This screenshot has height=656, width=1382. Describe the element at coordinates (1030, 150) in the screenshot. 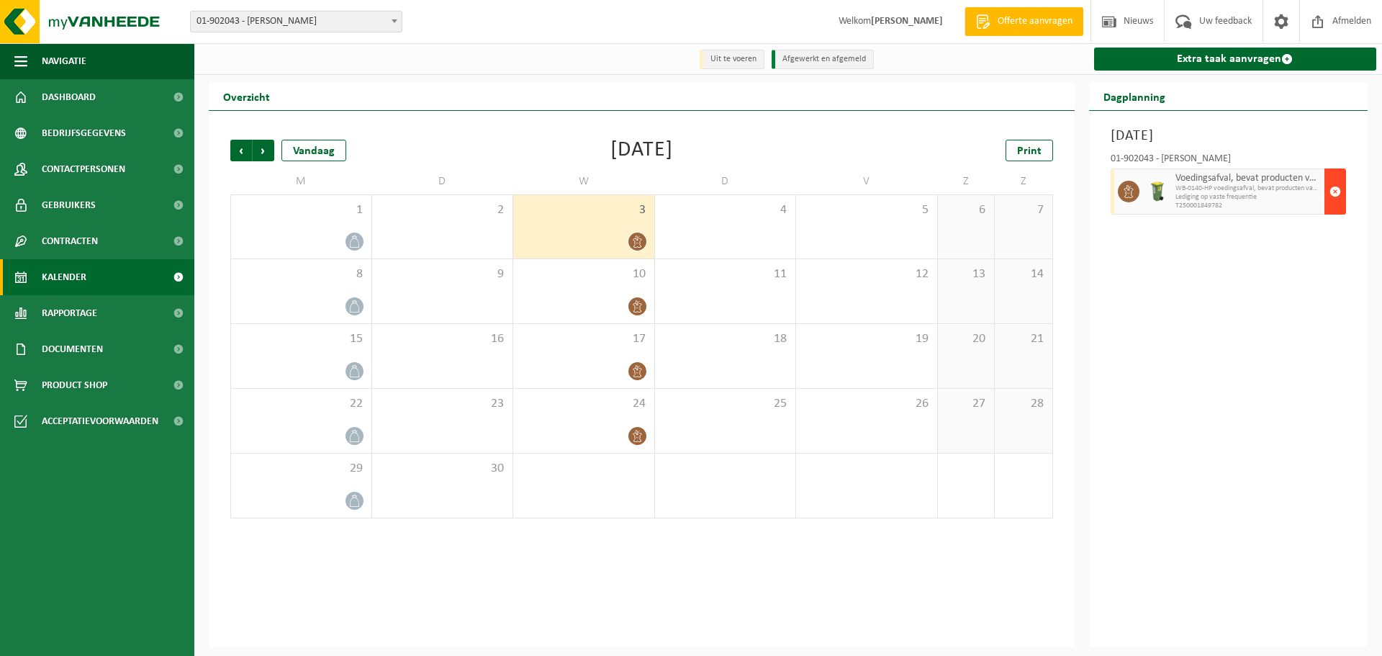

I see `a: Print` at that location.